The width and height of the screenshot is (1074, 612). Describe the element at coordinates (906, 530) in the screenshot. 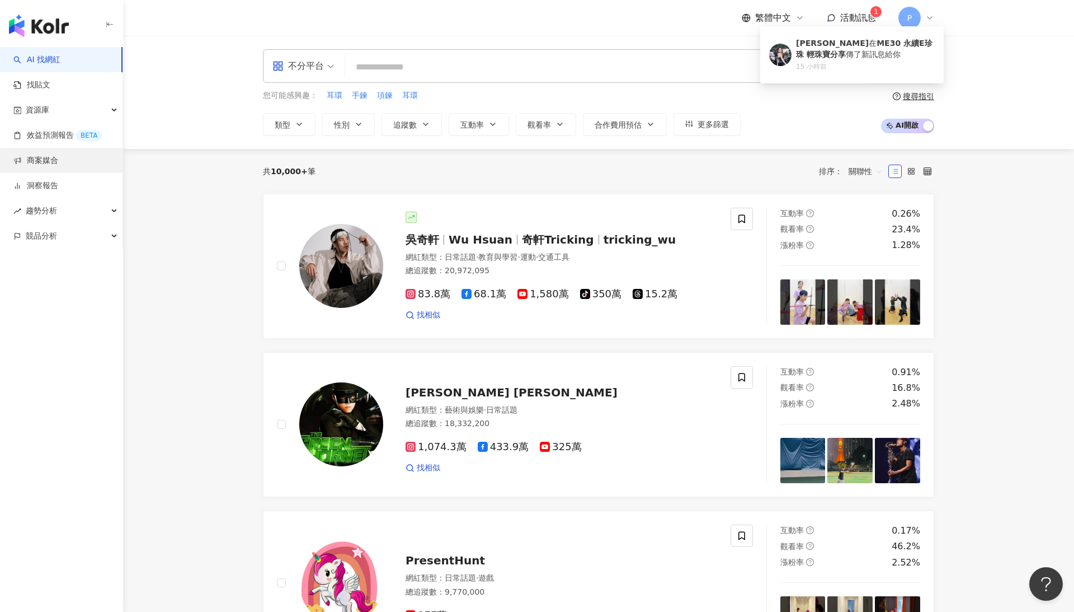

I see `div: 0.17%` at that location.